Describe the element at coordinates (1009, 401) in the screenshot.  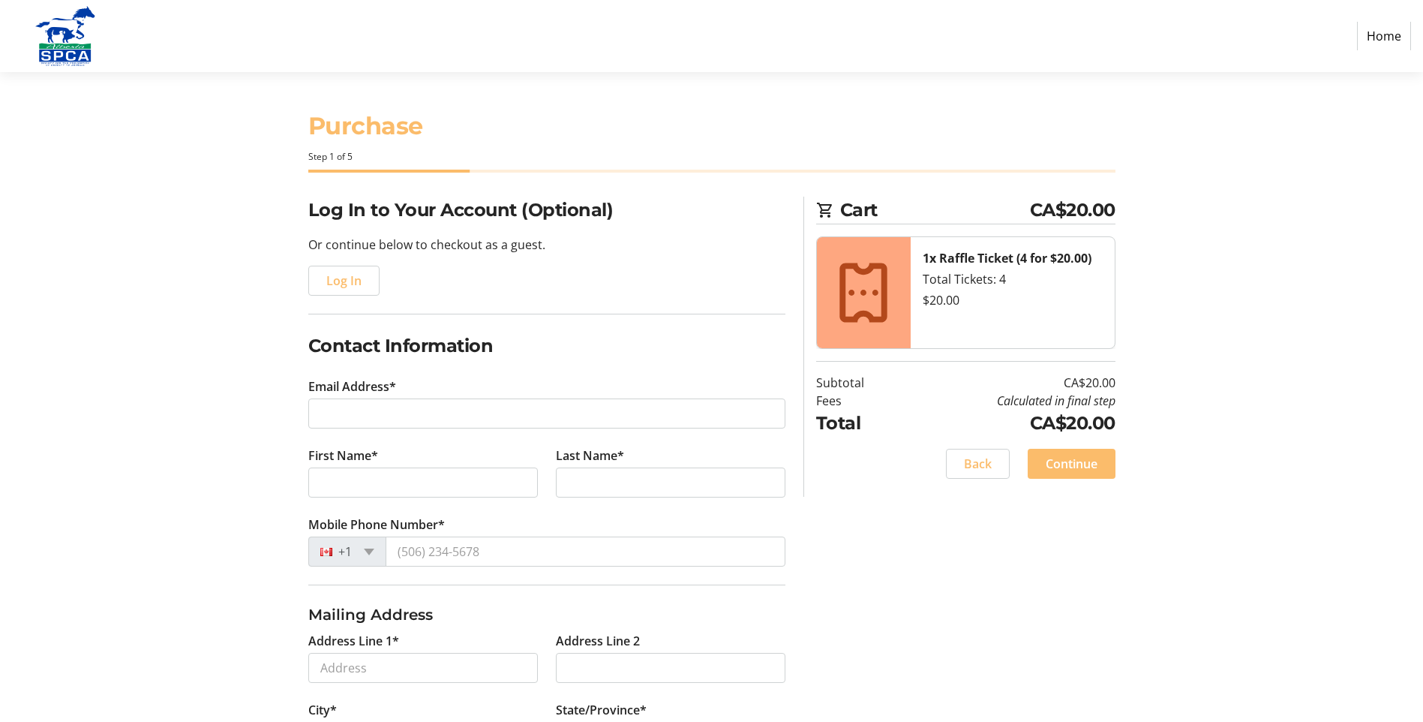
I see `td: Calculated in final step` at that location.